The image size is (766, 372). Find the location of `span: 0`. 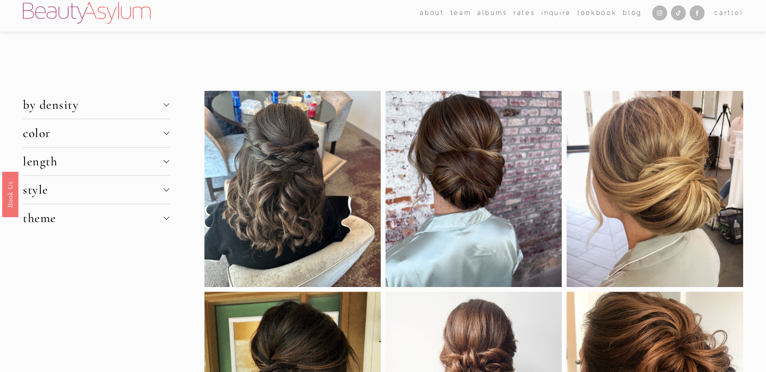

span: 0 is located at coordinates (737, 12).